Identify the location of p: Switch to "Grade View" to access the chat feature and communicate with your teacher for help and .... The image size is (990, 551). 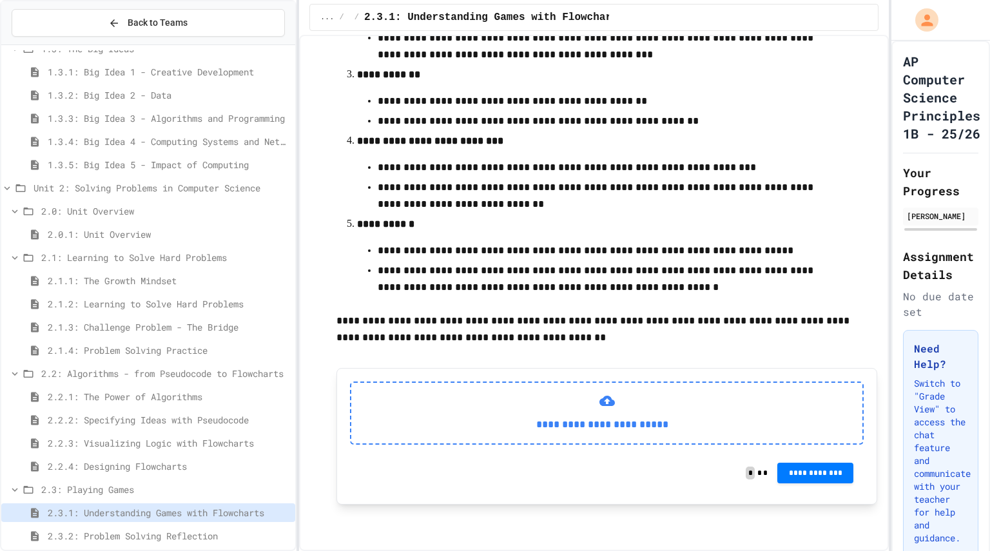
(941, 461).